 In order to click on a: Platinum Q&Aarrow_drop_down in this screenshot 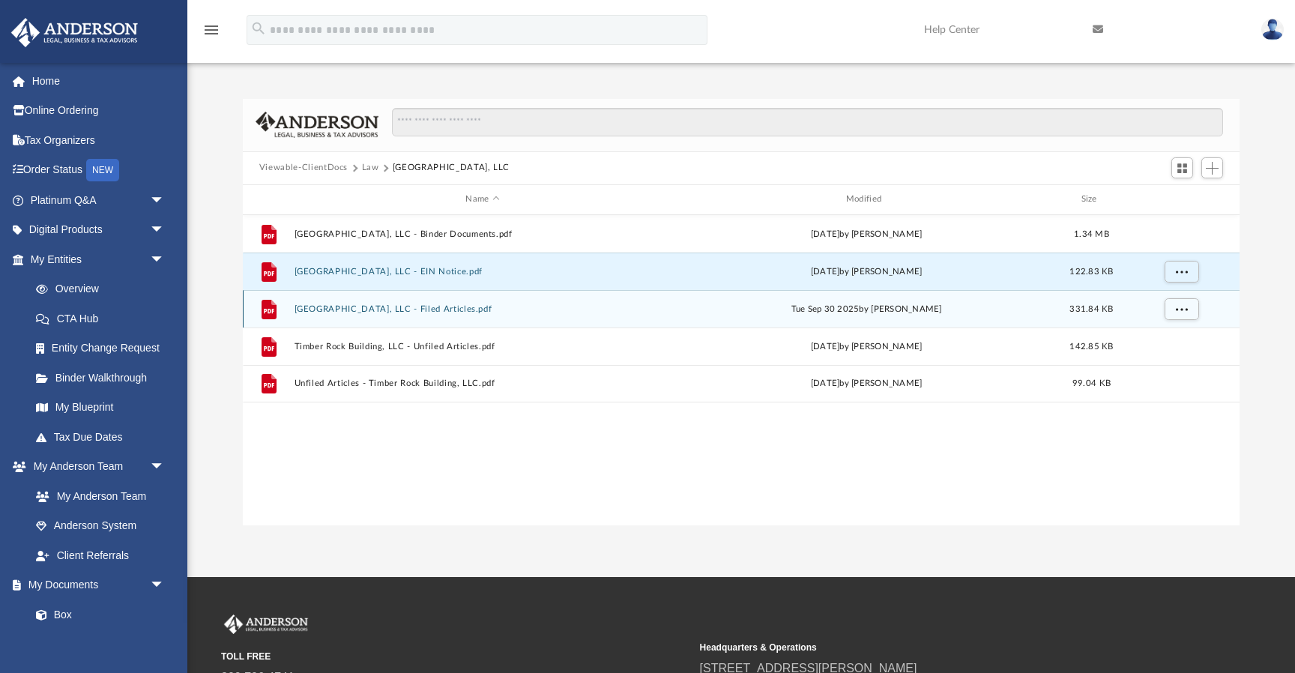, I will do `click(99, 200)`.